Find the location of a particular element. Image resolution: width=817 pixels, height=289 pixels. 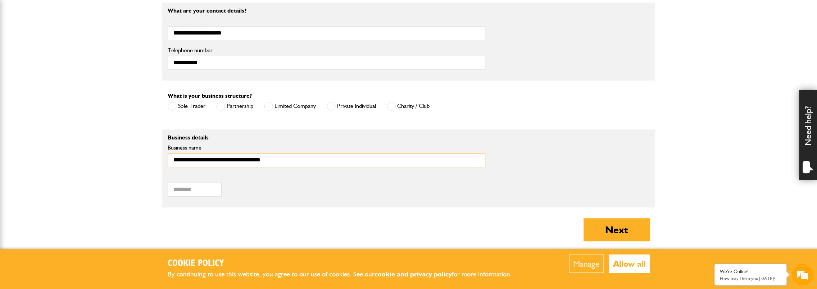

h2: Cookie Policy is located at coordinates (346, 264).